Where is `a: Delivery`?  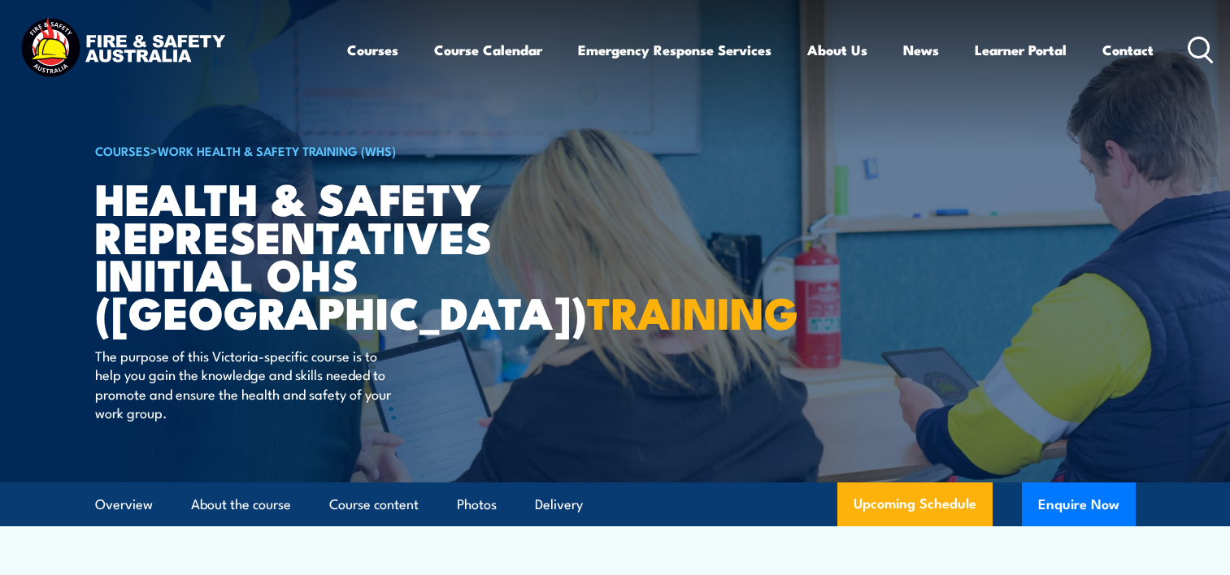 a: Delivery is located at coordinates (558, 505).